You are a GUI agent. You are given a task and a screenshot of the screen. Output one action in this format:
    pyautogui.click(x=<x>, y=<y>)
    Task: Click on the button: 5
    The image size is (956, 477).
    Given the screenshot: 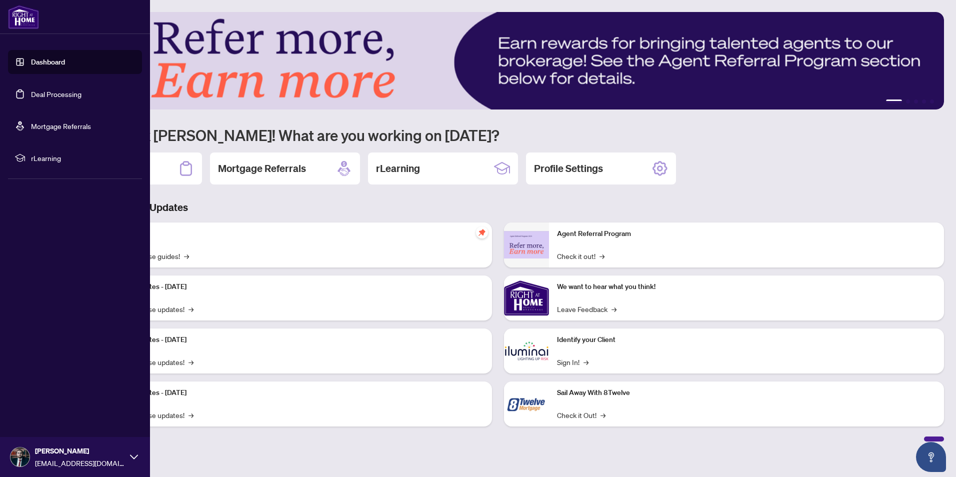 What is the action you would take?
    pyautogui.click(x=932, y=101)
    